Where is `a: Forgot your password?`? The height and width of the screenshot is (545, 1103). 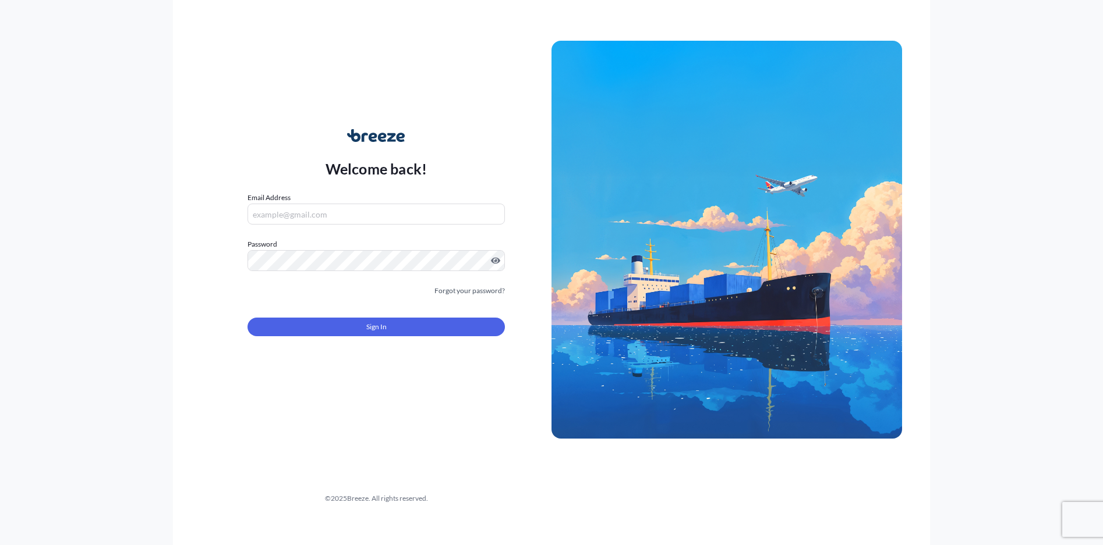
a: Forgot your password? is located at coordinates (469, 291).